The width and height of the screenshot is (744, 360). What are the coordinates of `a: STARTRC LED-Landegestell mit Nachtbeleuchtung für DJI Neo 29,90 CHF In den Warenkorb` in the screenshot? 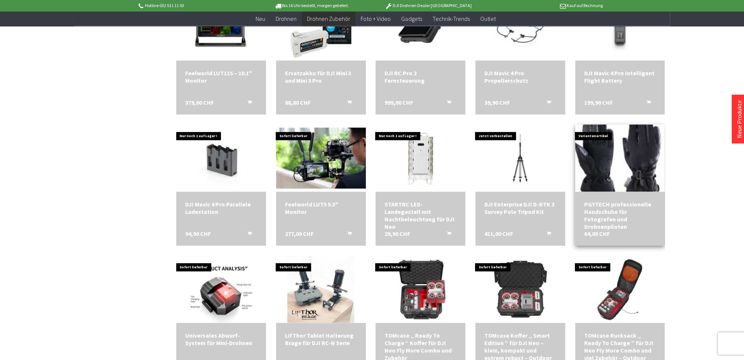 It's located at (420, 215).